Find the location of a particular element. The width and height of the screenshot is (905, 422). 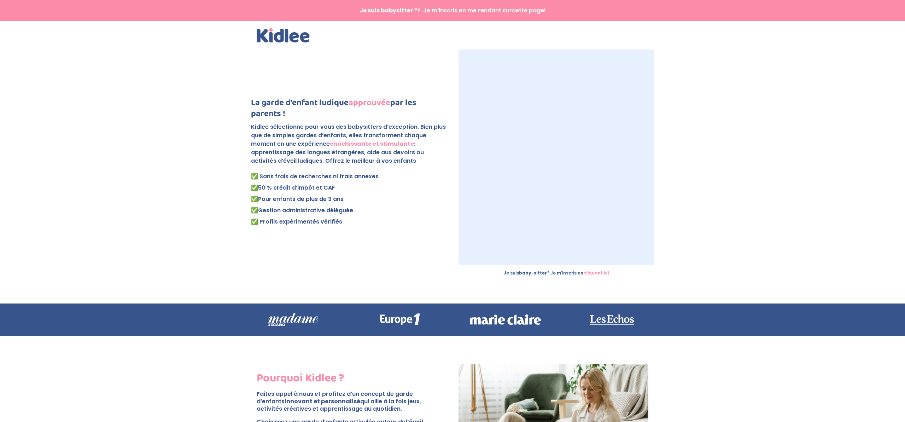

h2: Pourquoi Kidlee ? is located at coordinates (352, 380).